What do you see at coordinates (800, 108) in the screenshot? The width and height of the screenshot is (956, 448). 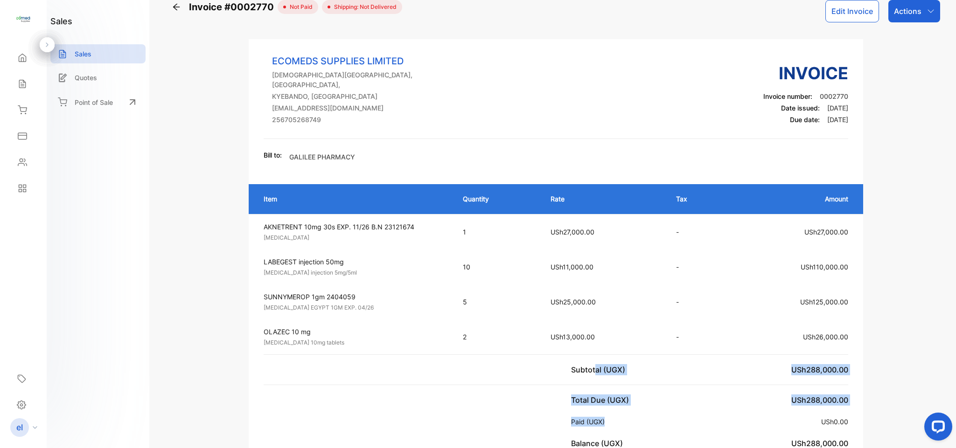 I see `span: Date issued:` at bounding box center [800, 108].